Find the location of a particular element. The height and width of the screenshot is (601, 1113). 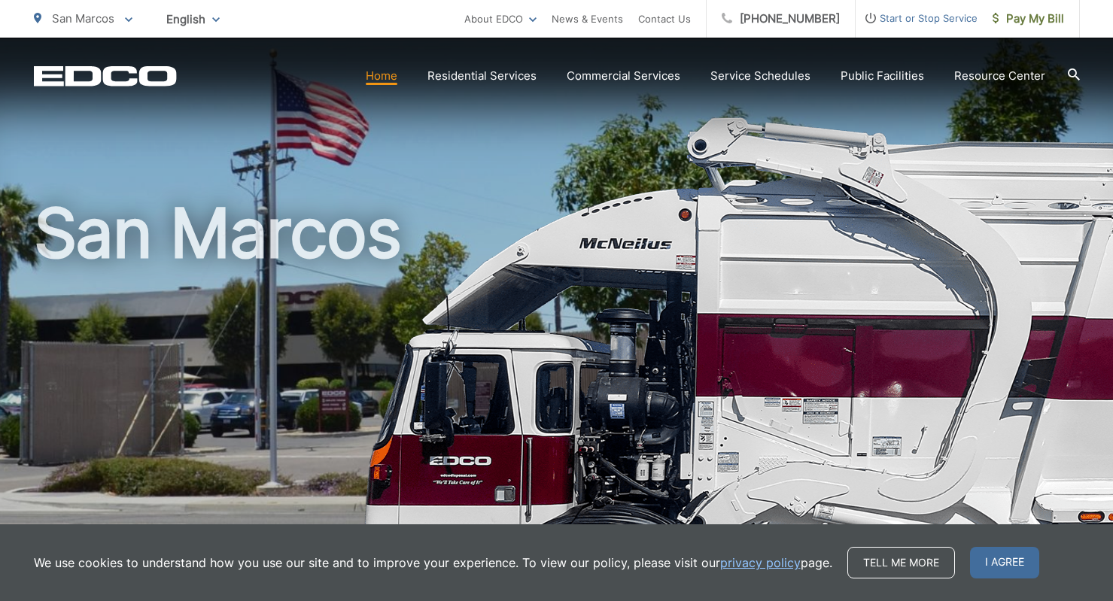

a: EDCD logo. Return to the homepage. is located at coordinates (105, 76).